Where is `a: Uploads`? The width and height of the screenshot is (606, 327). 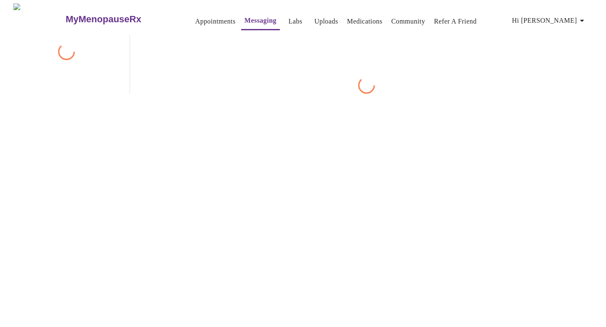
a: Uploads is located at coordinates (326, 21).